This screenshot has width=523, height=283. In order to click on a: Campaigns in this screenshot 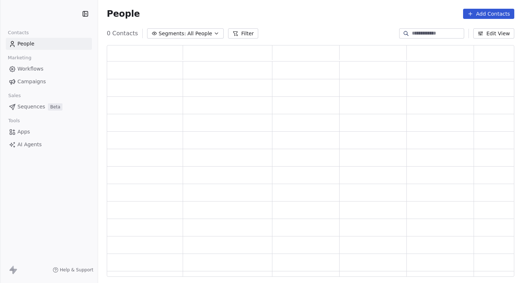, I will do `click(49, 81)`.